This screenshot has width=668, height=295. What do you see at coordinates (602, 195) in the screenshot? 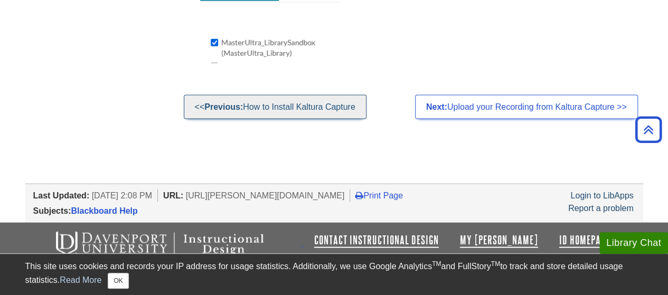
I see `a: Login to LibApps` at bounding box center [602, 195].